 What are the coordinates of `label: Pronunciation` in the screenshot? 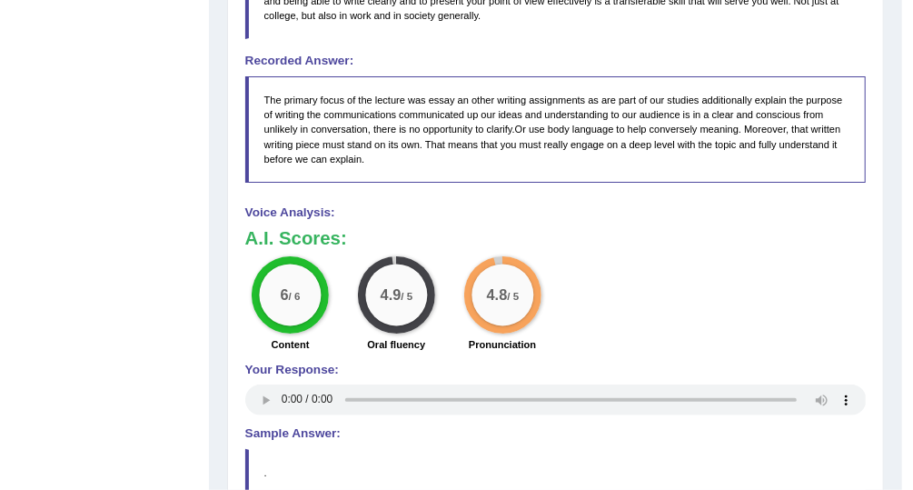 It's located at (502, 344).